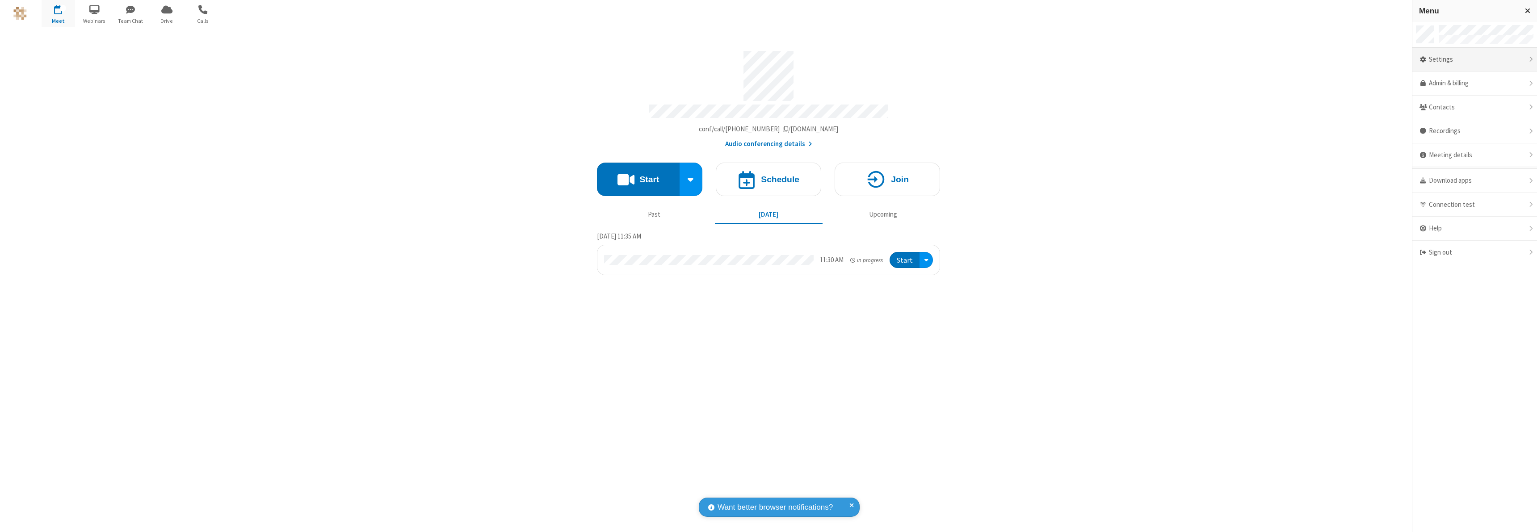 The height and width of the screenshot is (532, 1537). What do you see at coordinates (94, 21) in the screenshot?
I see `span: Webinars` at bounding box center [94, 21].